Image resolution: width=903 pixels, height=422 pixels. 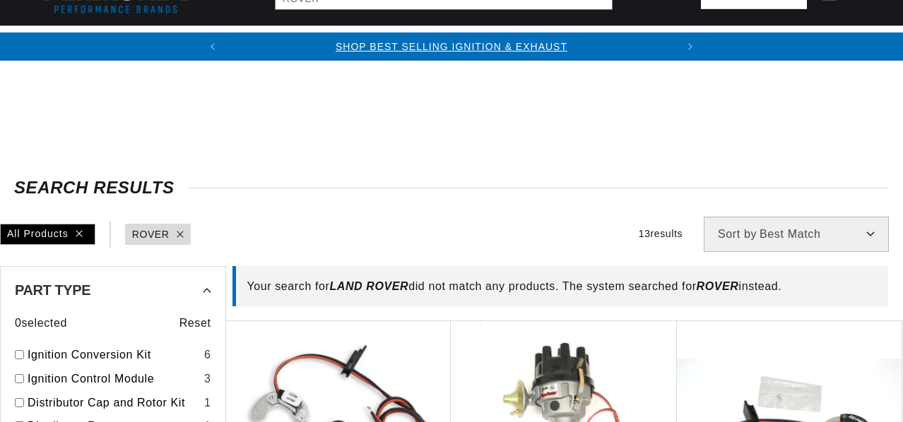 I want to click on summary: Coils & Distributors, so click(x=266, y=42).